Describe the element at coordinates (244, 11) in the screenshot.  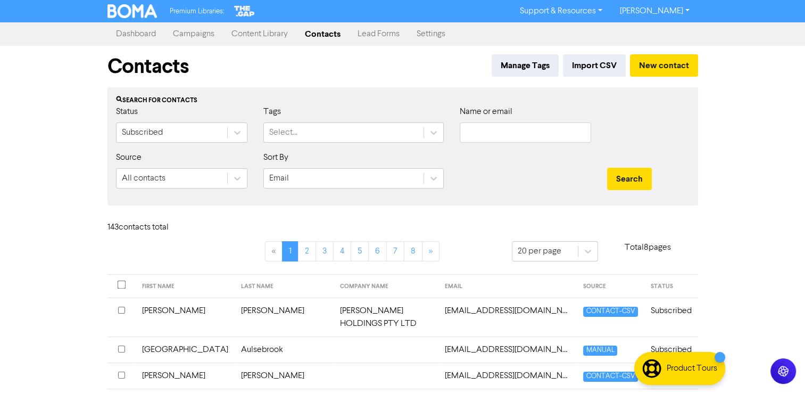
I see `img: The Gap` at that location.